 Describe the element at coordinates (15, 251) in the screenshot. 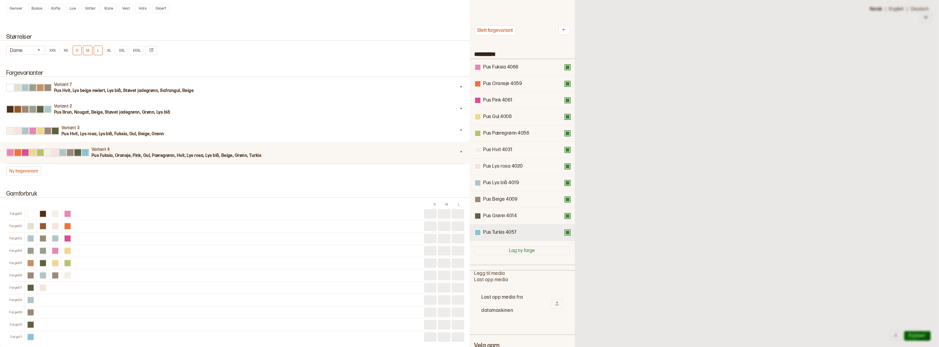

I see `div: Farge 04` at that location.